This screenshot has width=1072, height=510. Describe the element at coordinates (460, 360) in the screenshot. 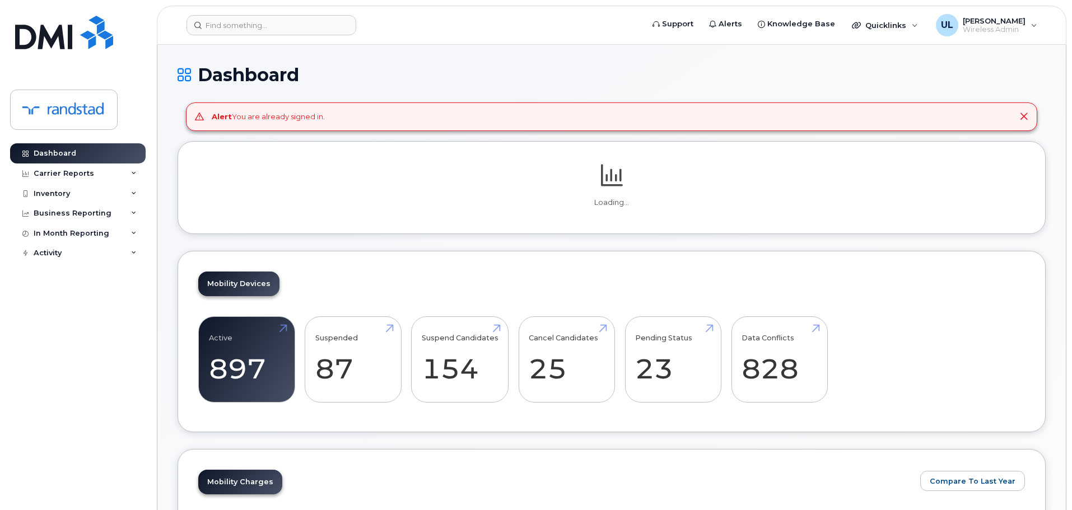

I see `a: Suspend Candidates 154` at that location.